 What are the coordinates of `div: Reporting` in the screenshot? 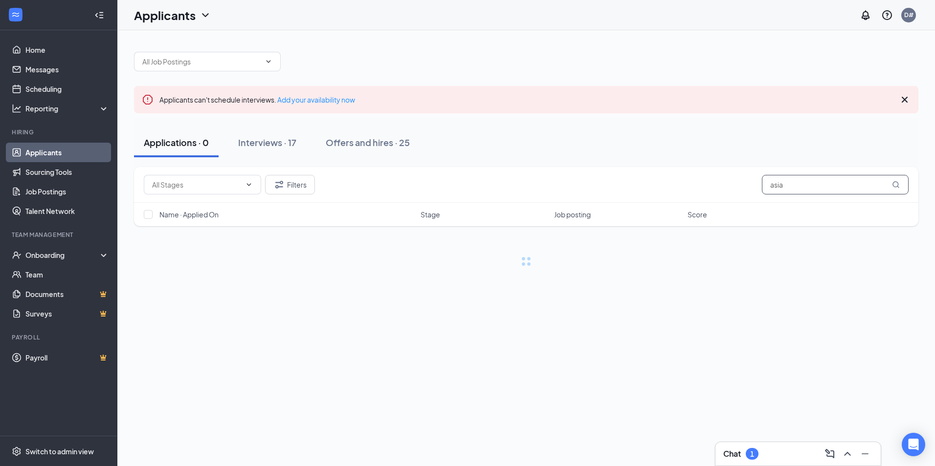 It's located at (67, 109).